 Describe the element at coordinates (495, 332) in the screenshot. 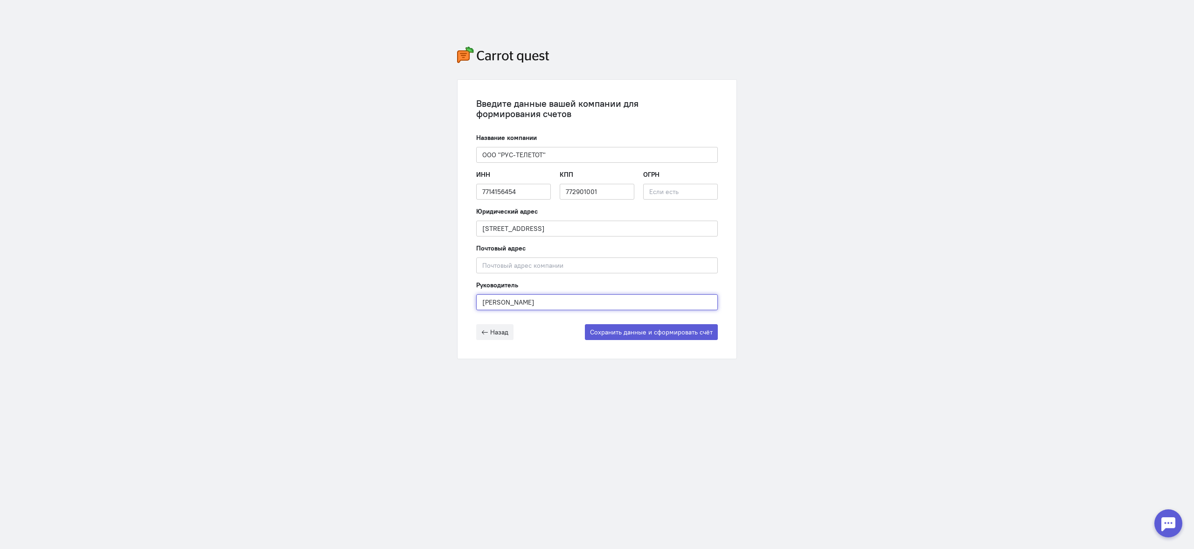

I see `button: Назад` at that location.